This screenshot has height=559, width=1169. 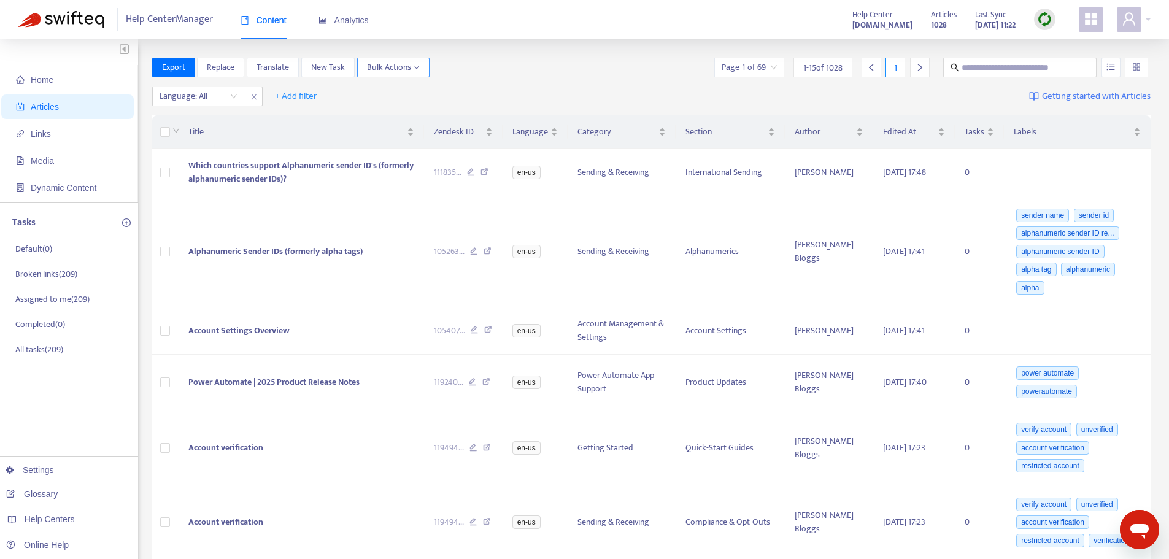 I want to click on span: left, so click(x=871, y=67).